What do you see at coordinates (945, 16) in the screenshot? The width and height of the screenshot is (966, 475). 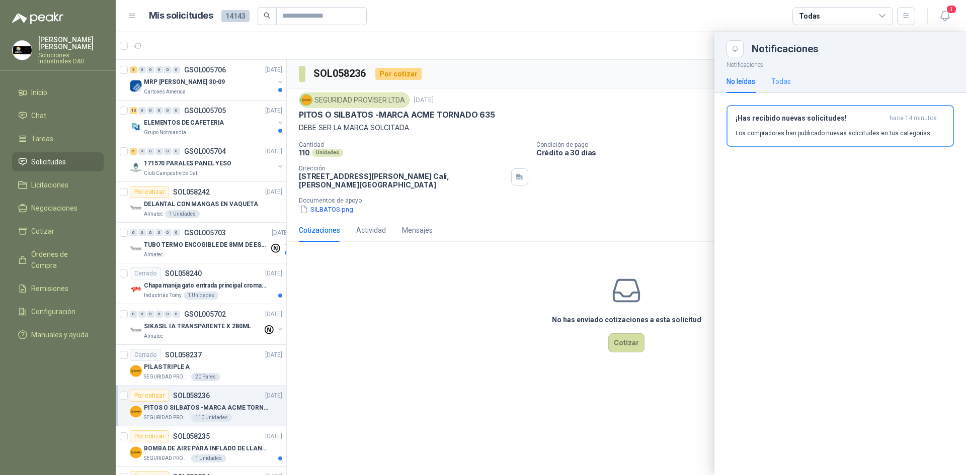 I see `button: 1` at bounding box center [945, 16].